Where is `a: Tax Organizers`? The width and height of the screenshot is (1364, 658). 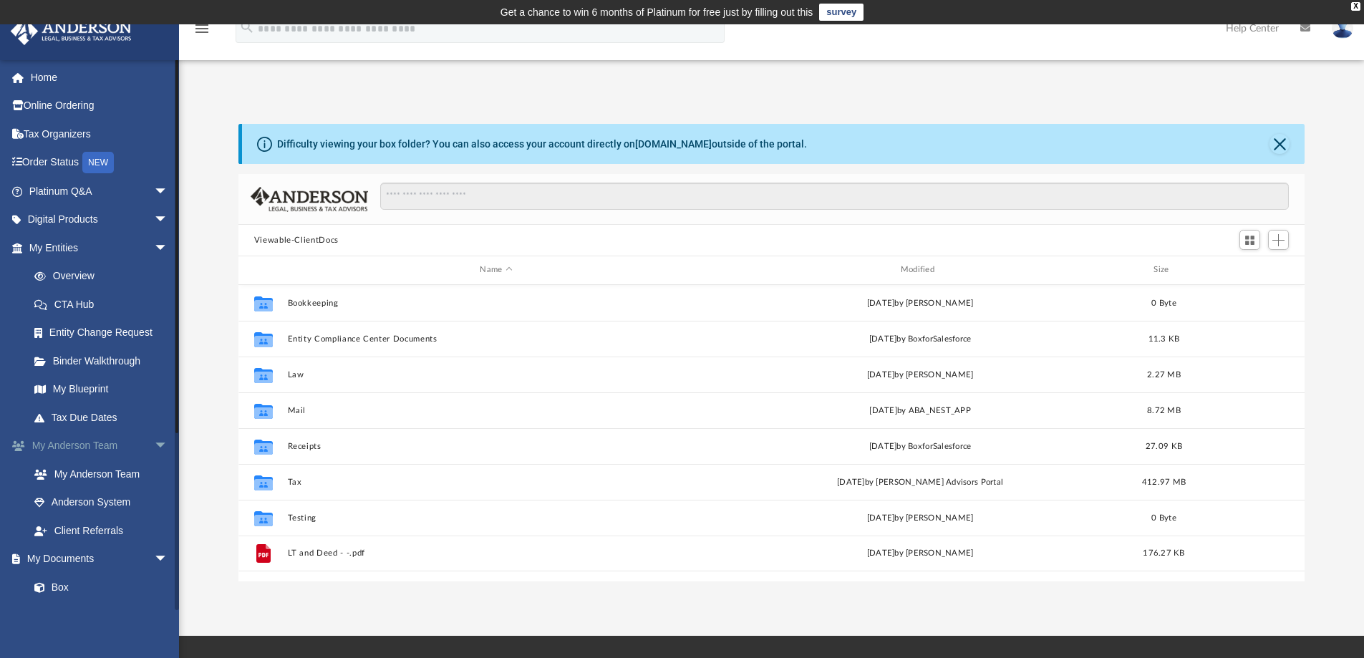 a: Tax Organizers is located at coordinates (100, 134).